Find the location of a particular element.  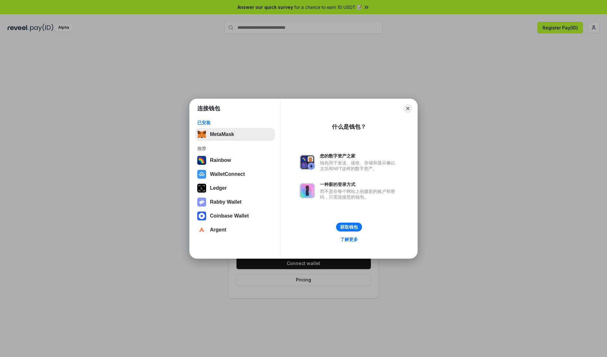

div: Ledger is located at coordinates (218, 188).